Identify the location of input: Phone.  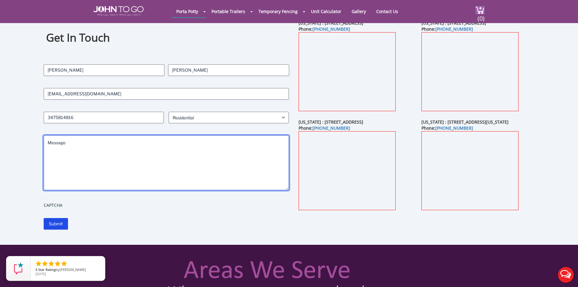
(104, 117).